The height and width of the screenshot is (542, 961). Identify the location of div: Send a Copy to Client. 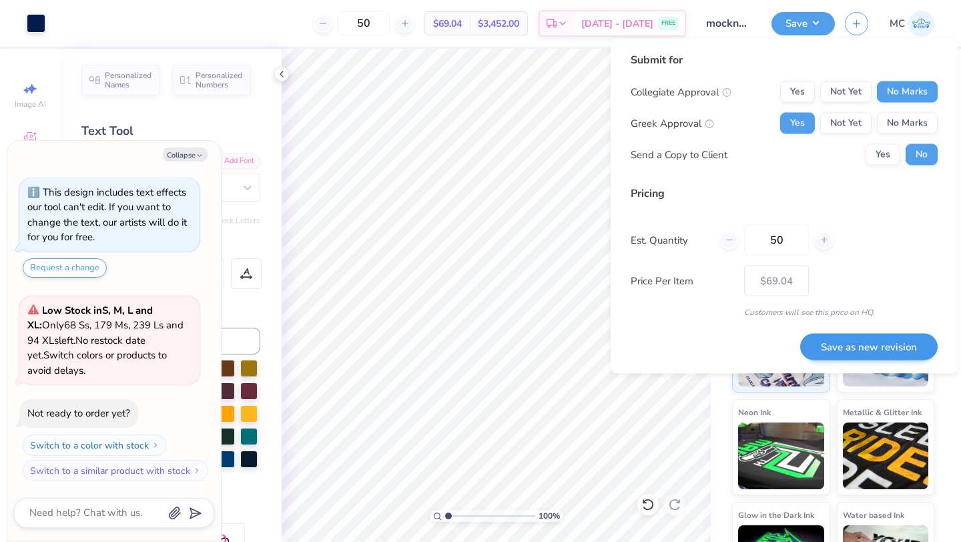
(678, 154).